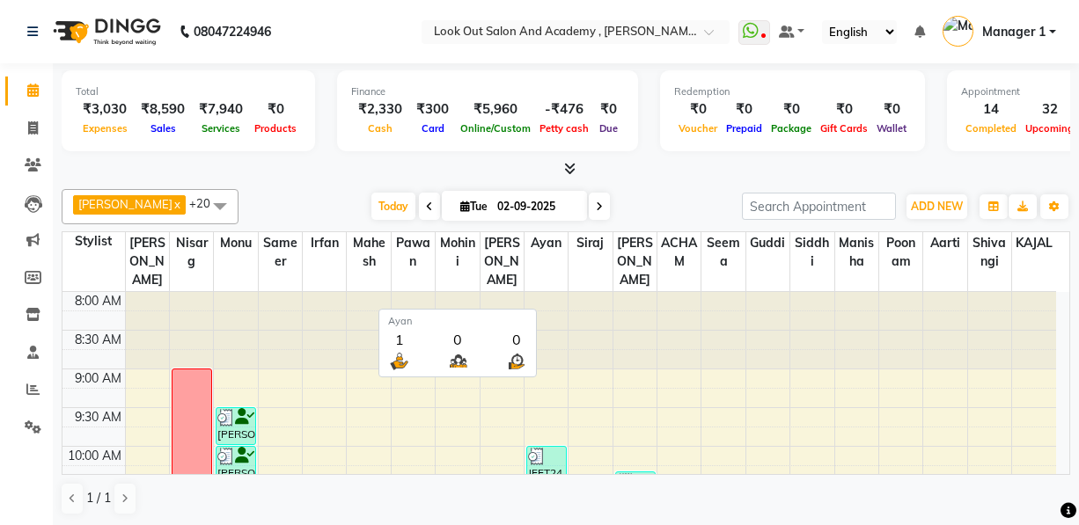  What do you see at coordinates (368, 253) in the screenshot?
I see `span: Mahesh` at bounding box center [368, 253].